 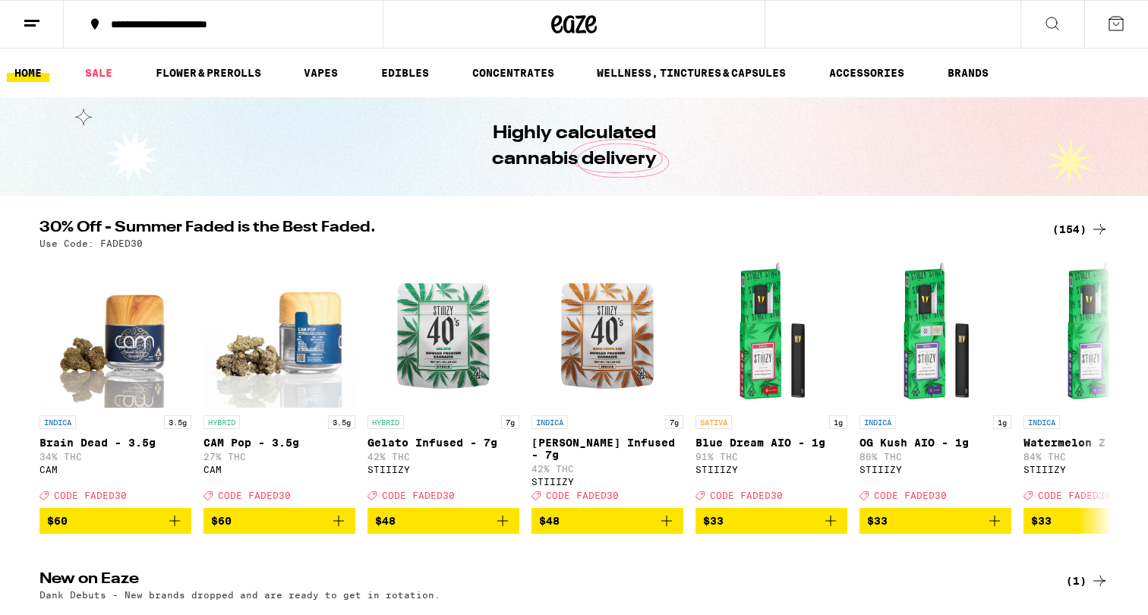 I want to click on a: Open page for CAM Pop - 3.5g from CAM, so click(x=279, y=382).